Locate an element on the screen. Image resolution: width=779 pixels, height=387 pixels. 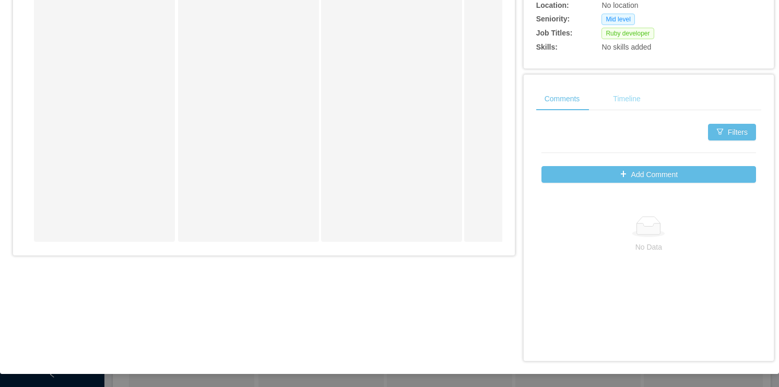
div: Timeline is located at coordinates (627, 99).